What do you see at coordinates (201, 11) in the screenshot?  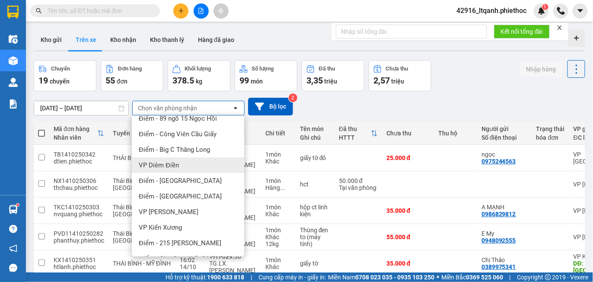 I see `button: file-add` at bounding box center [201, 11].